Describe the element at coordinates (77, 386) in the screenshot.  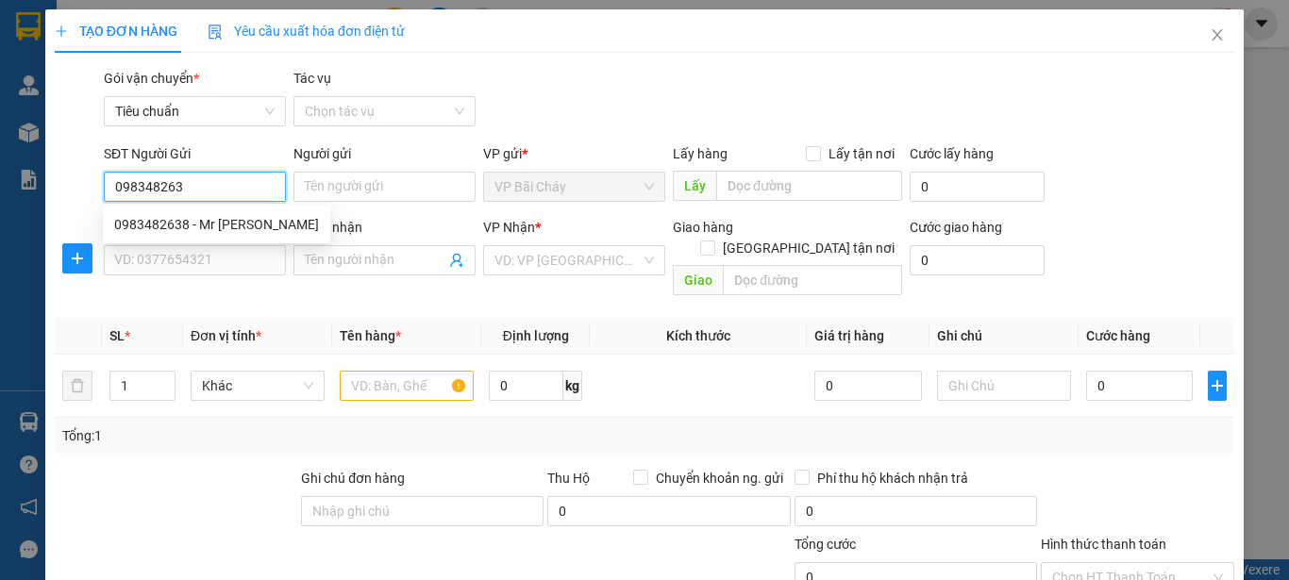
I see `button: delete` at that location.